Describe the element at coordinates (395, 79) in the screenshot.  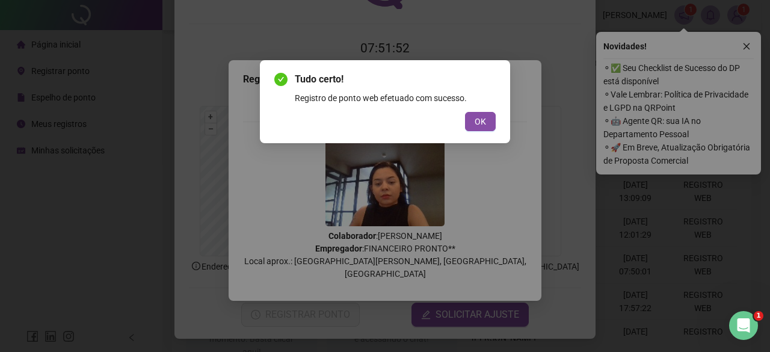
I see `span: Tudo certo!` at that location.